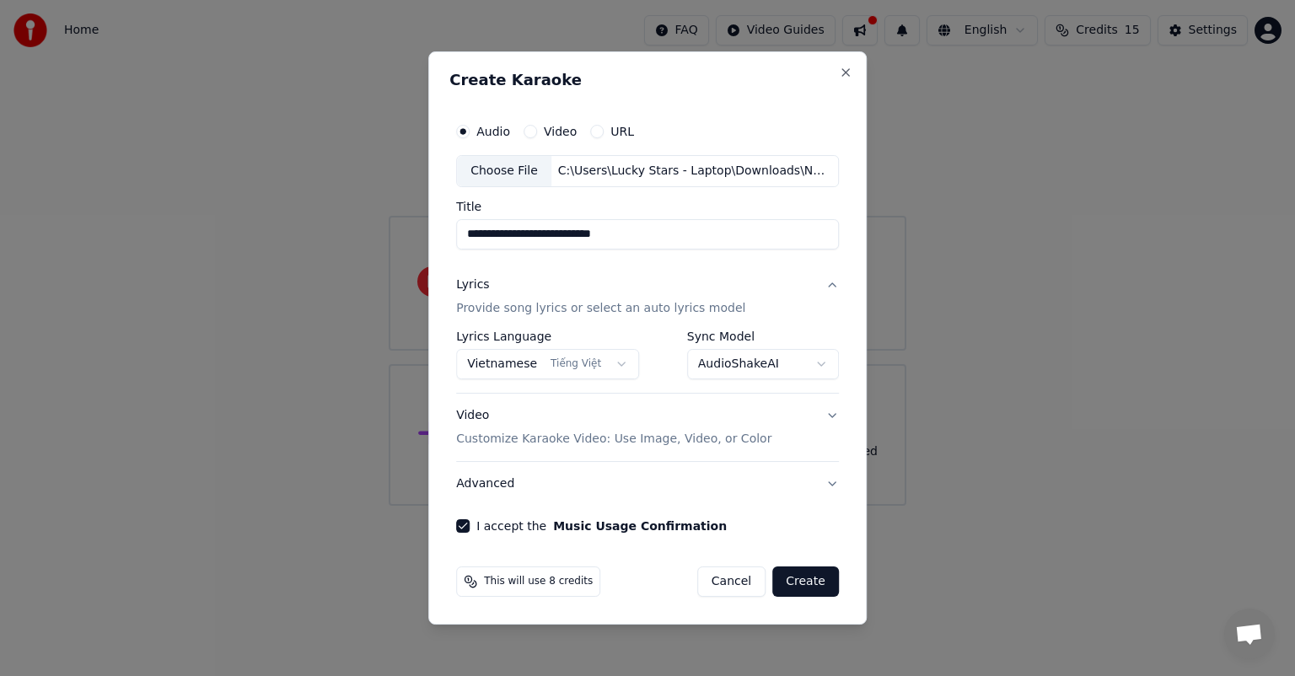 This screenshot has width=1295, height=676. What do you see at coordinates (547, 336) in the screenshot?
I see `label: Lyrics Language` at bounding box center [547, 336].